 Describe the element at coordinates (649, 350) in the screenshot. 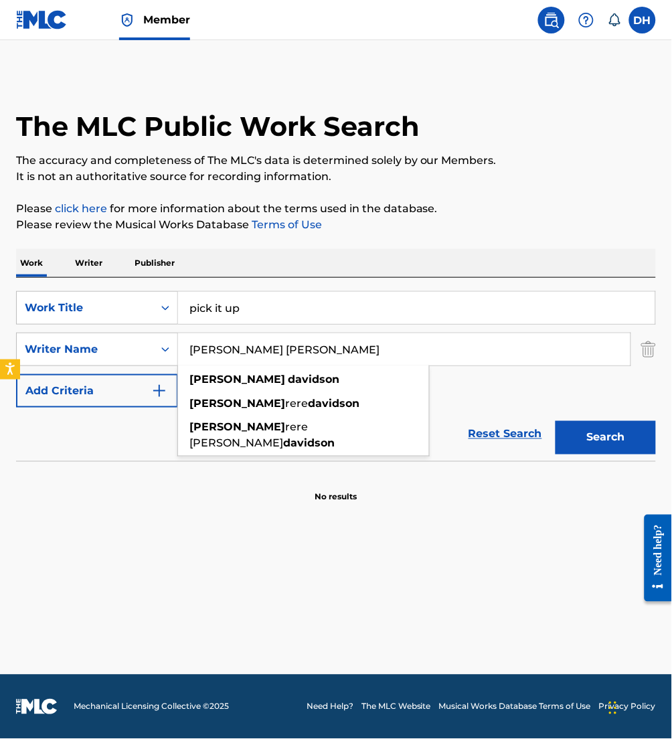

I see `img: Delete Criterion` at that location.